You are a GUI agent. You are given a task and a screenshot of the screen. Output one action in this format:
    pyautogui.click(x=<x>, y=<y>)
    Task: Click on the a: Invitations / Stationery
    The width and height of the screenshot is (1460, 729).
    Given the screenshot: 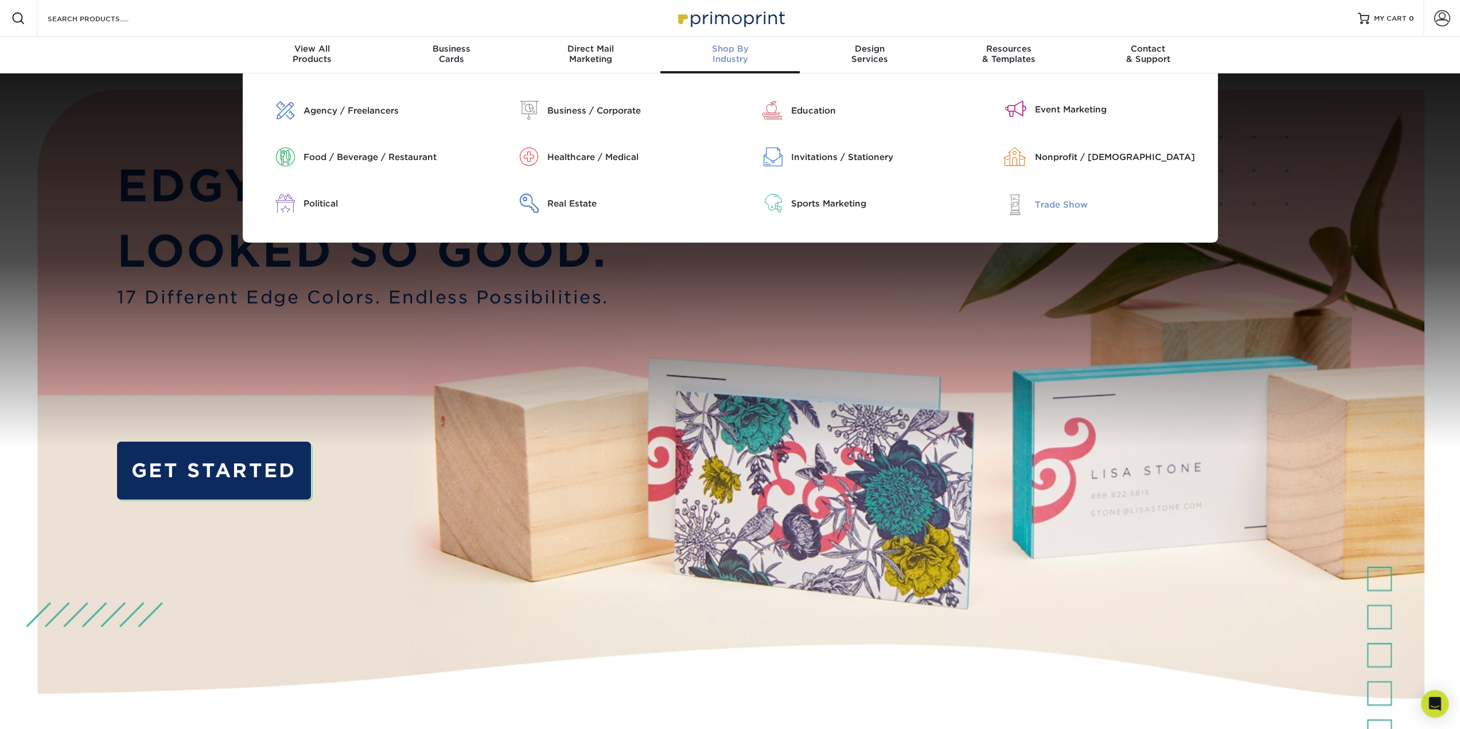 What is the action you would take?
    pyautogui.click(x=852, y=157)
    